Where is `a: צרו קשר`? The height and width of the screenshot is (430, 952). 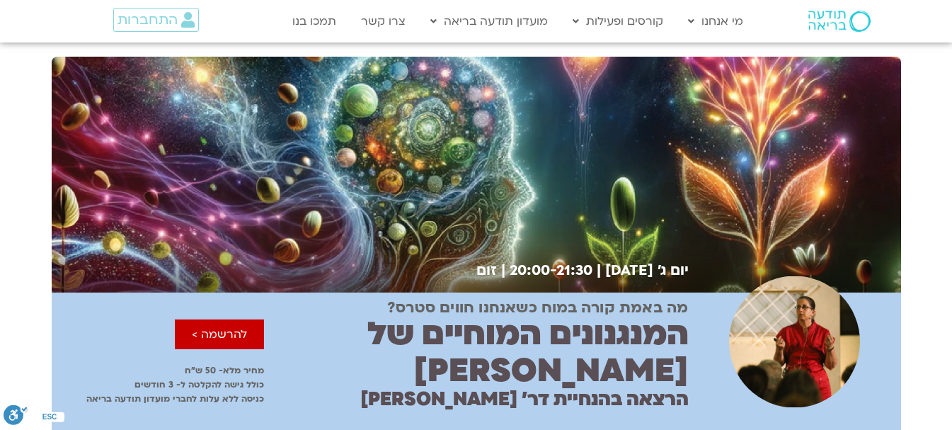
a: צרו קשר is located at coordinates (383, 21).